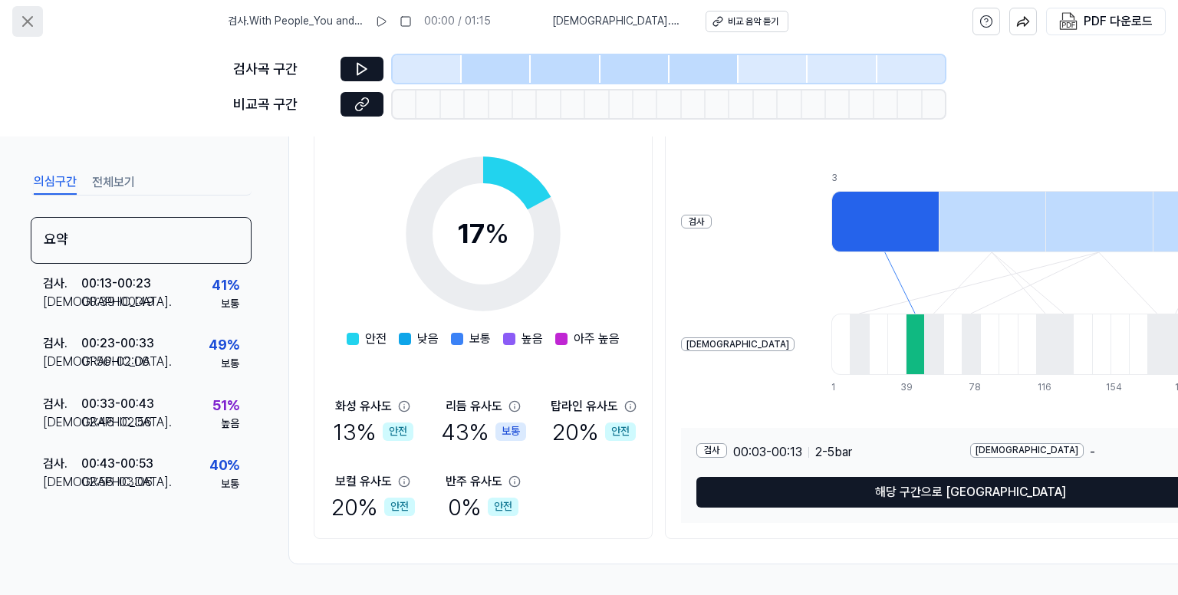  Describe the element at coordinates (457, 21) in the screenshot. I see `div: 00:00 / 01:15` at that location.